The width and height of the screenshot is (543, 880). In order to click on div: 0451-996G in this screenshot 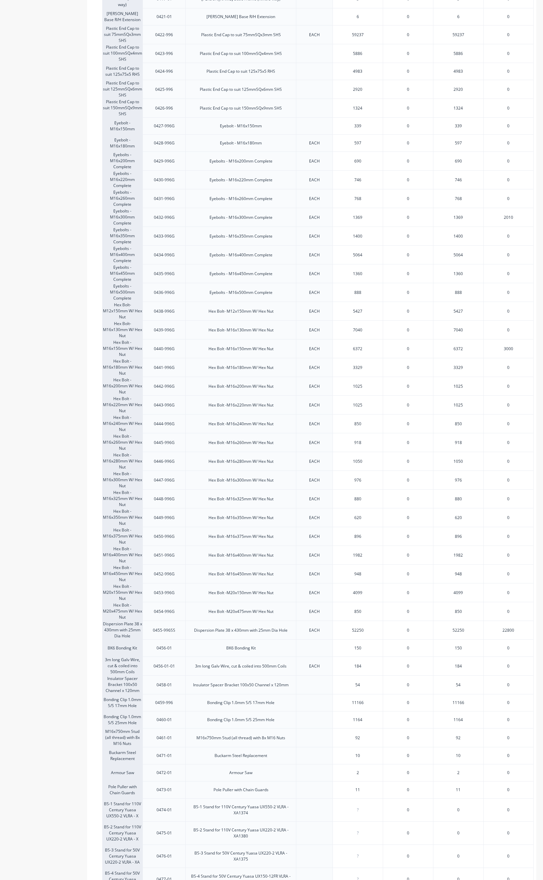, I will do `click(164, 555)`.